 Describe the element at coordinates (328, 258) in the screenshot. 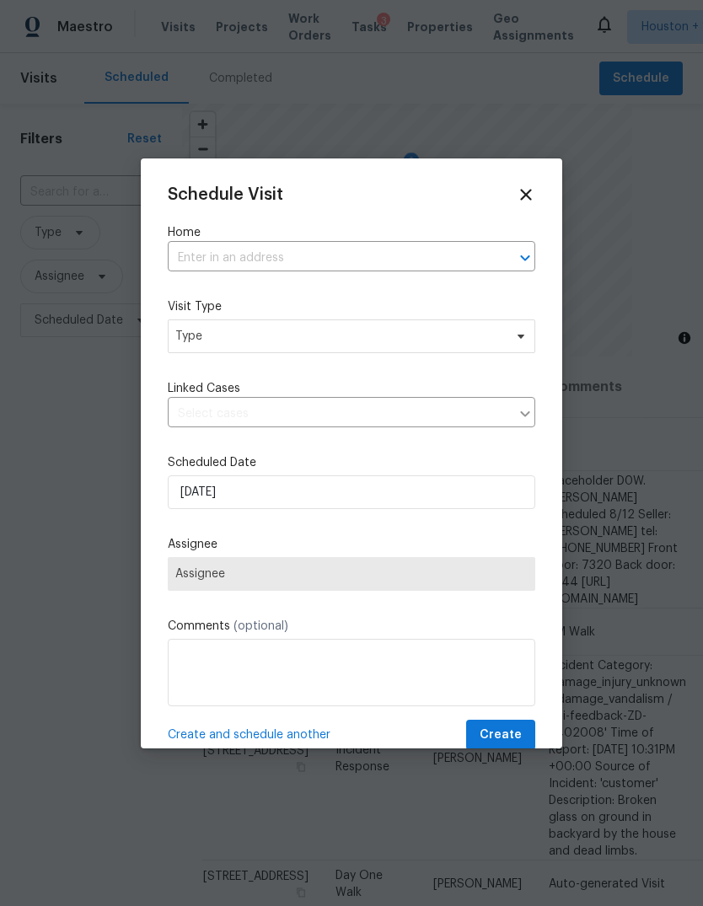

I see `input: Enter in an address` at that location.